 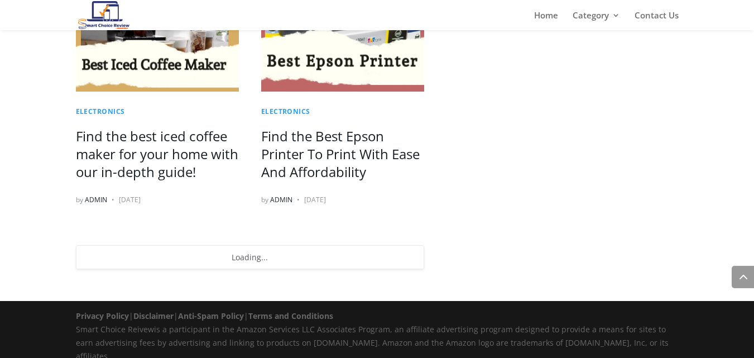 I want to click on a: Anti-Spam Policy, so click(x=211, y=315).